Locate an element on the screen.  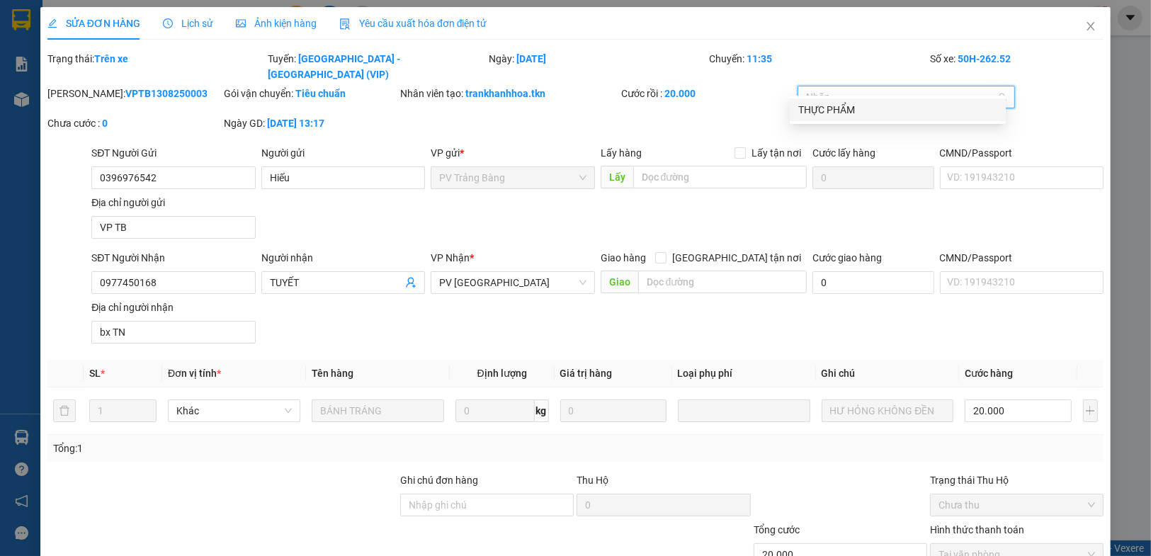
b: 11:35 is located at coordinates (759, 59).